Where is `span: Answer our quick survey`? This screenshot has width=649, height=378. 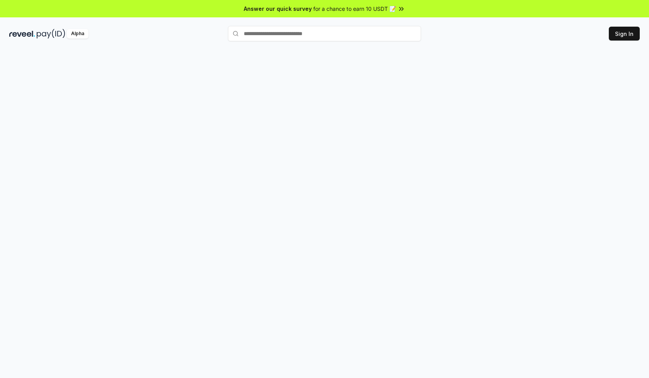 span: Answer our quick survey is located at coordinates (278, 9).